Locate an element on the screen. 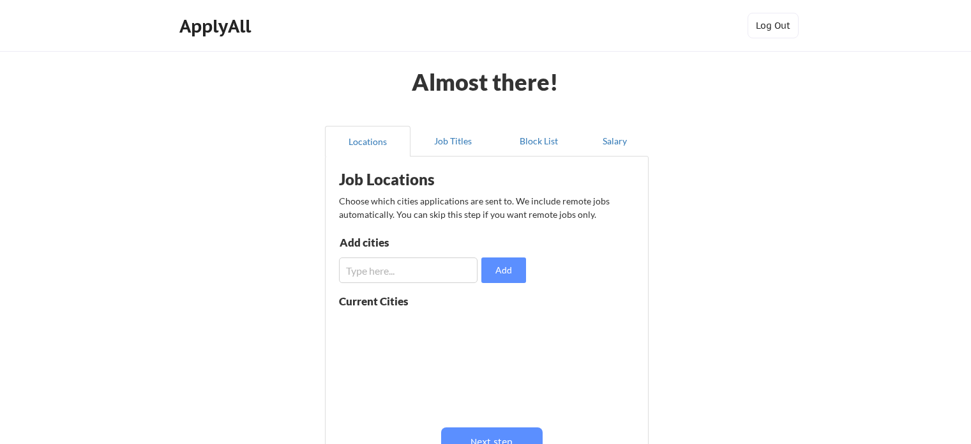  button: Log Out is located at coordinates (773, 26).